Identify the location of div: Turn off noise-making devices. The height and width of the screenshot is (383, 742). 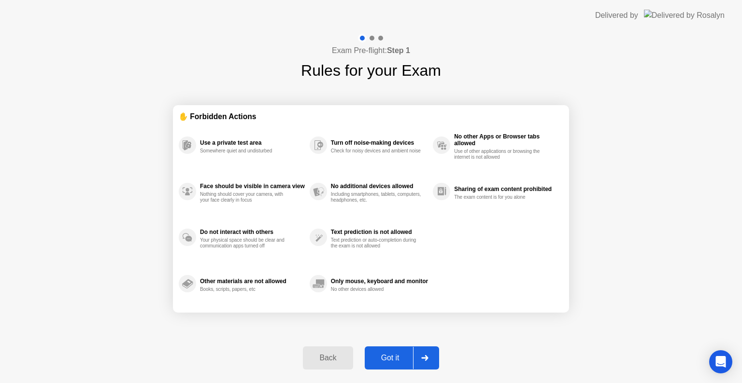
(379, 143).